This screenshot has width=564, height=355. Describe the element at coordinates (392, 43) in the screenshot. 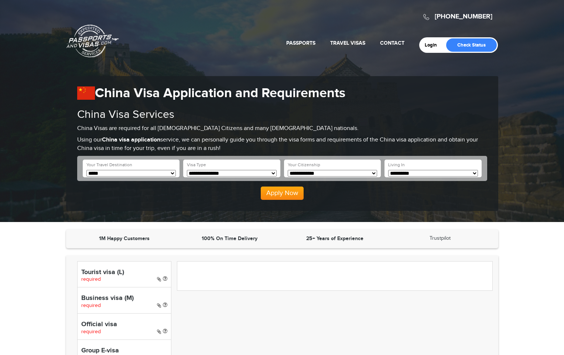

I see `a: Contact` at that location.